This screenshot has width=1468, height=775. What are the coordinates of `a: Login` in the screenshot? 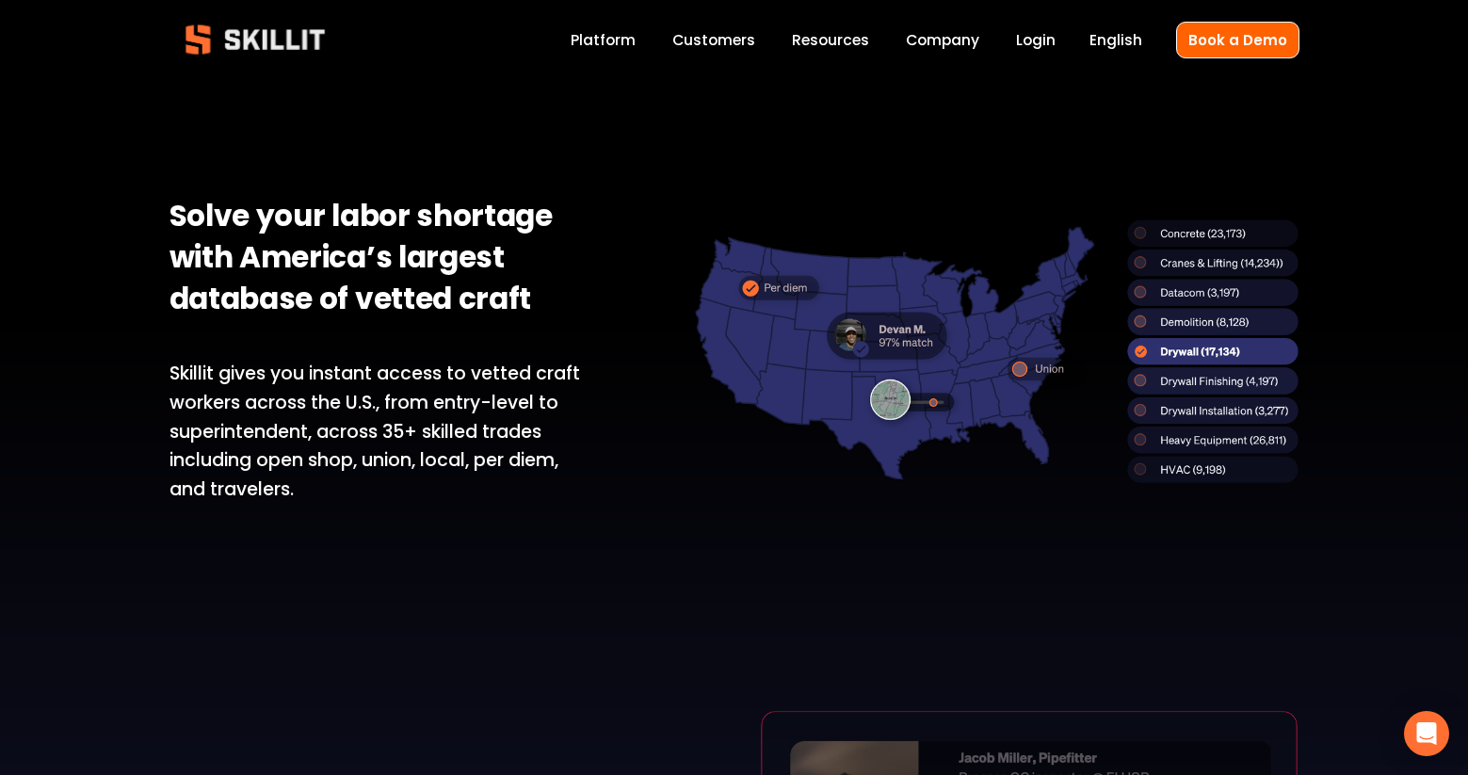 It's located at (1036, 40).